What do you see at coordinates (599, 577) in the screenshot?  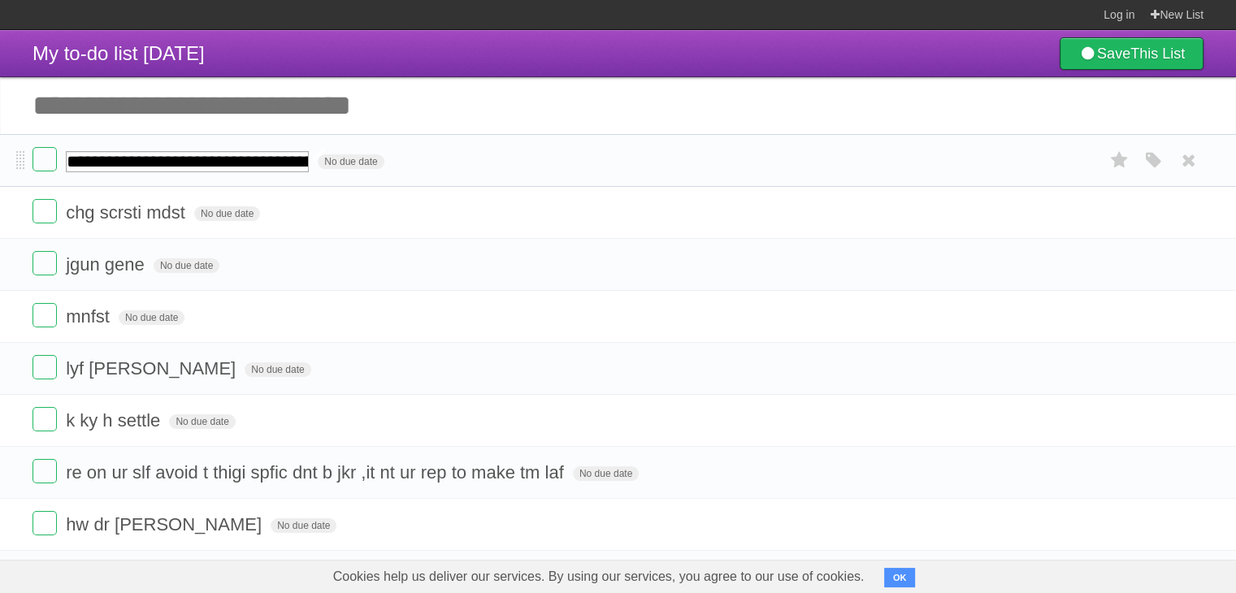 I see `span: Cookies help us deliver our services. By using our services, you agree to our use of cookies.` at bounding box center [599, 577].